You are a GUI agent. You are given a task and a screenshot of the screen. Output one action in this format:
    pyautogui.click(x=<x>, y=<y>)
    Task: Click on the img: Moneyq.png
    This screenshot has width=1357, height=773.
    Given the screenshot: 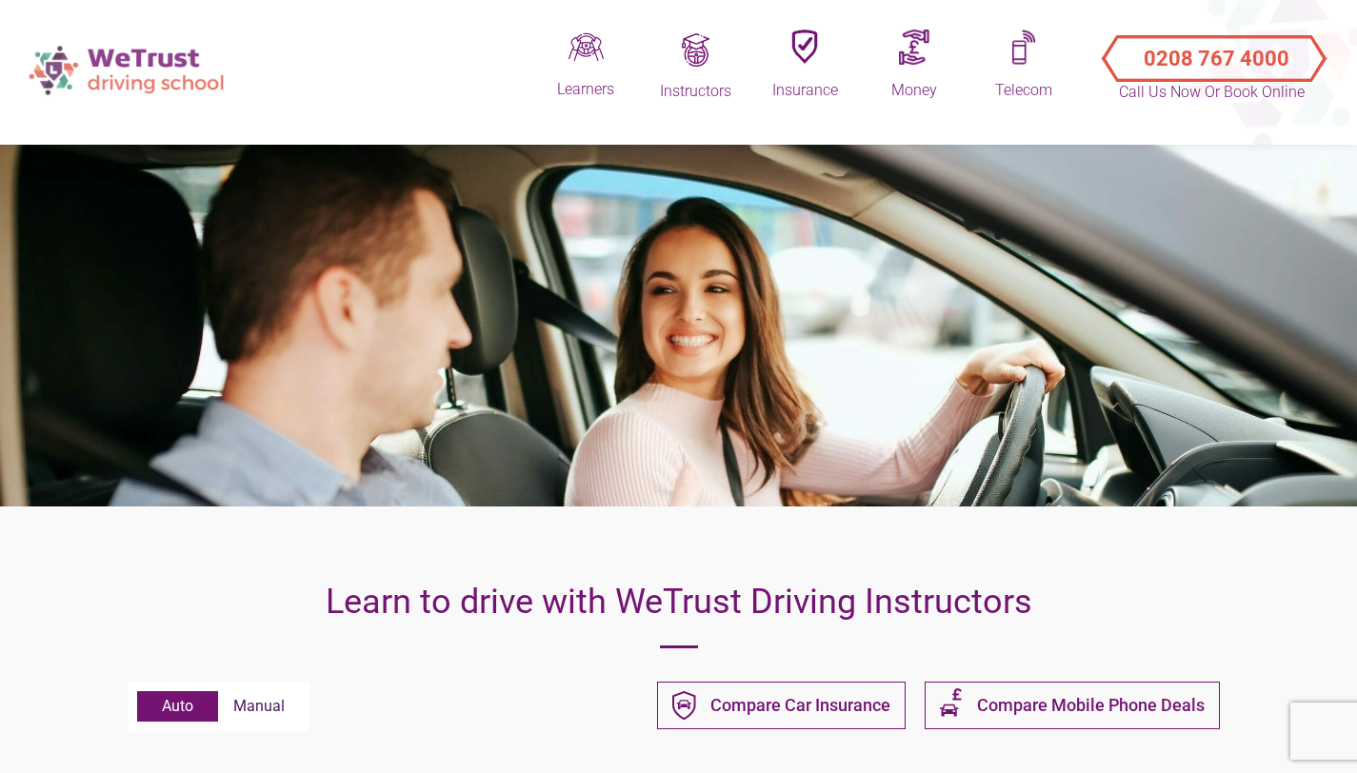 What is the action you would take?
    pyautogui.click(x=914, y=47)
    